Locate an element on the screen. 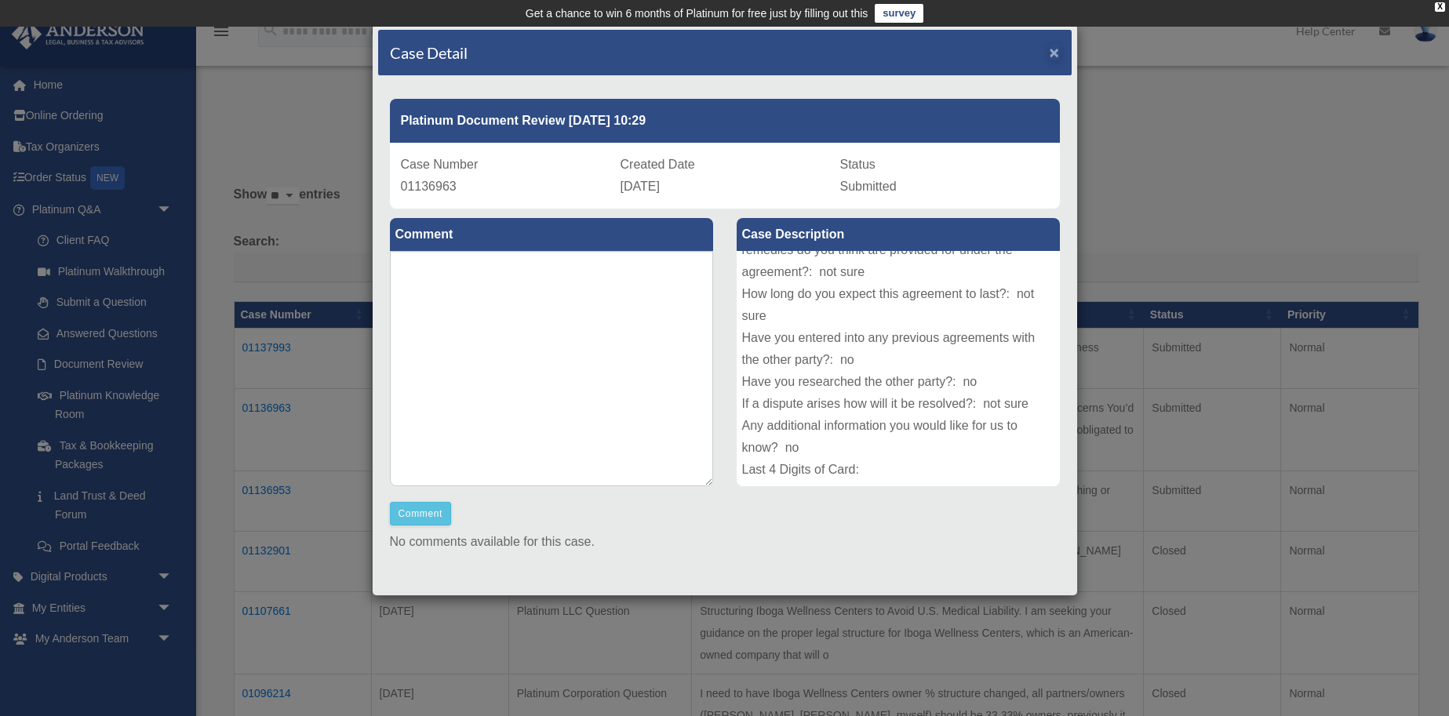 The height and width of the screenshot is (716, 1449). label: Case Description is located at coordinates (898, 235).